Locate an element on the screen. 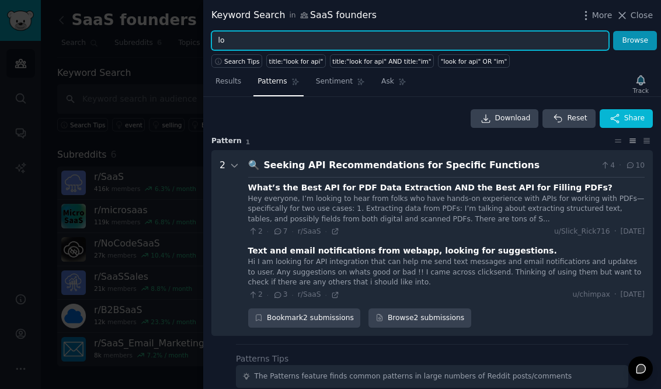 The height and width of the screenshot is (389, 661). div: Keyword Search SaaS founders is located at coordinates (294, 15).